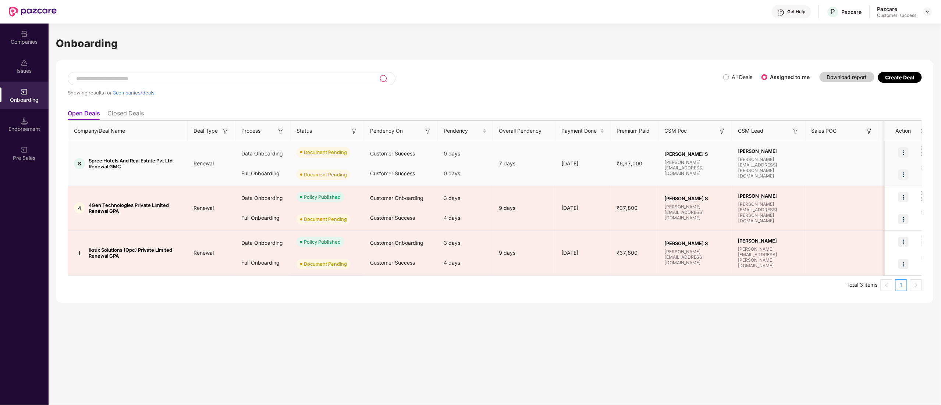 The width and height of the screenshot is (941, 405). I want to click on span: Sales POC, so click(824, 131).